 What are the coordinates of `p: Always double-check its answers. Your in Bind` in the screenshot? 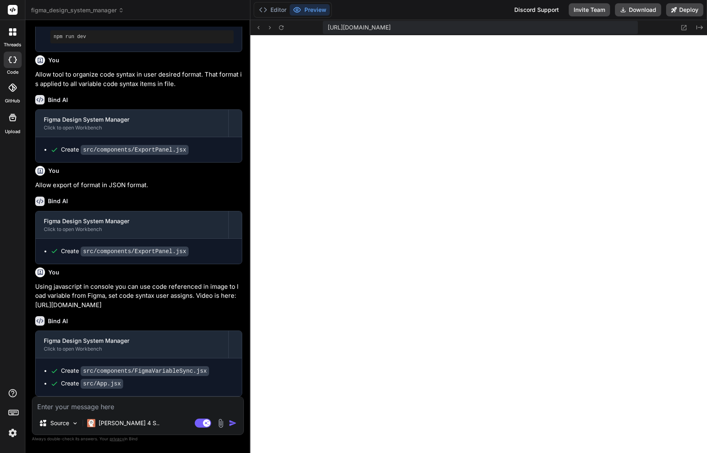 It's located at (138, 438).